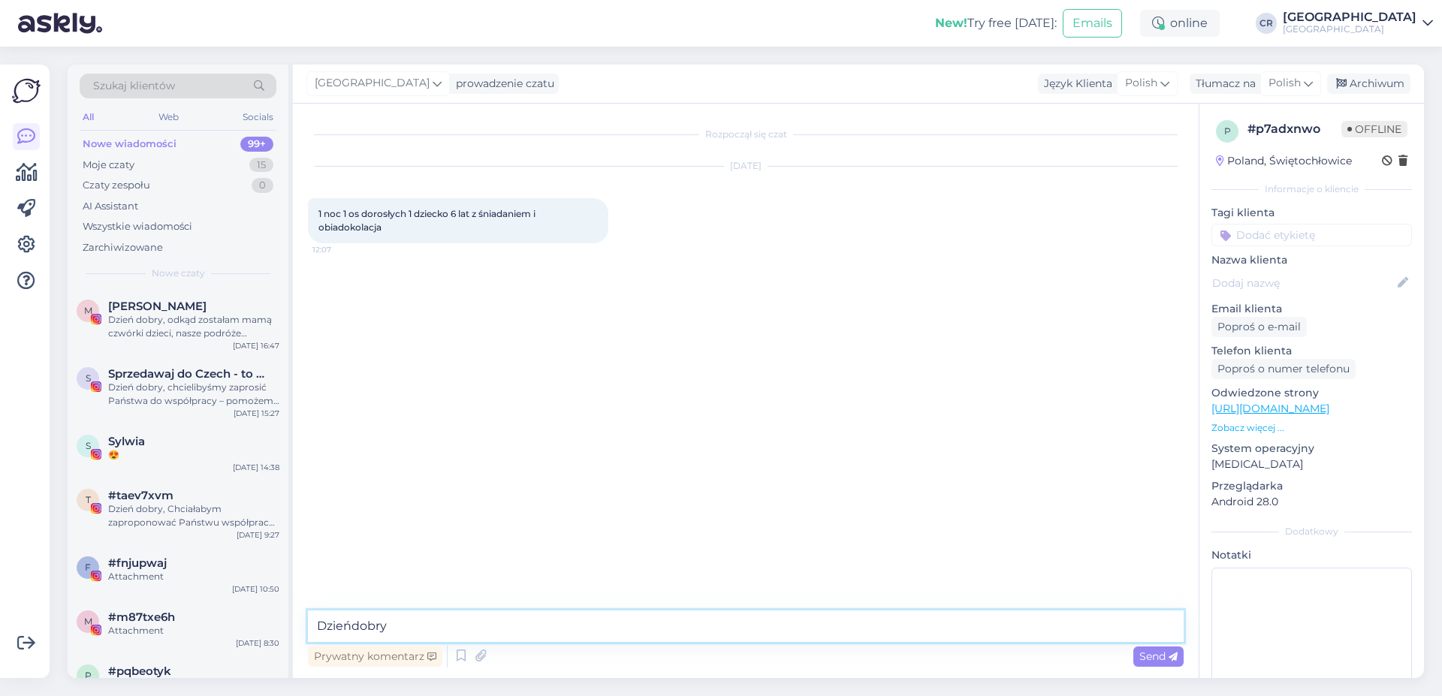 This screenshot has height=696, width=1442. I want to click on span: Szukaj klientów, so click(134, 86).